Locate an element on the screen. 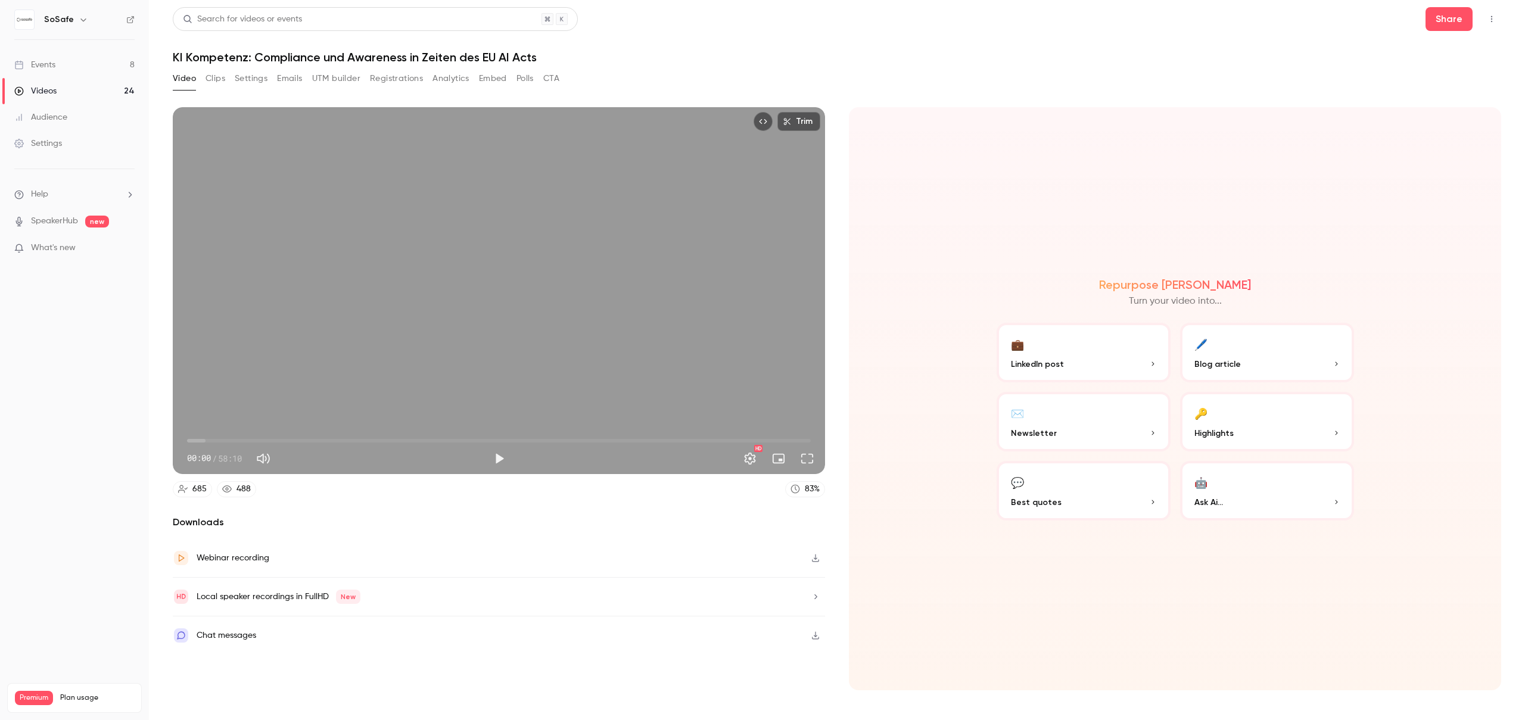 The image size is (1525, 720). div: Audience is located at coordinates (41, 117).